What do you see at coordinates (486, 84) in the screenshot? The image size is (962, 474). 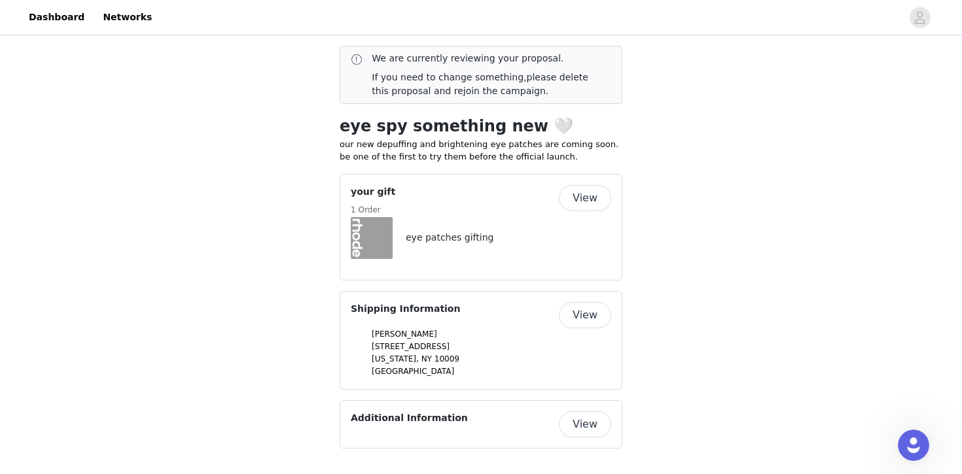 I see `p: If you need to change something,` at bounding box center [486, 84].